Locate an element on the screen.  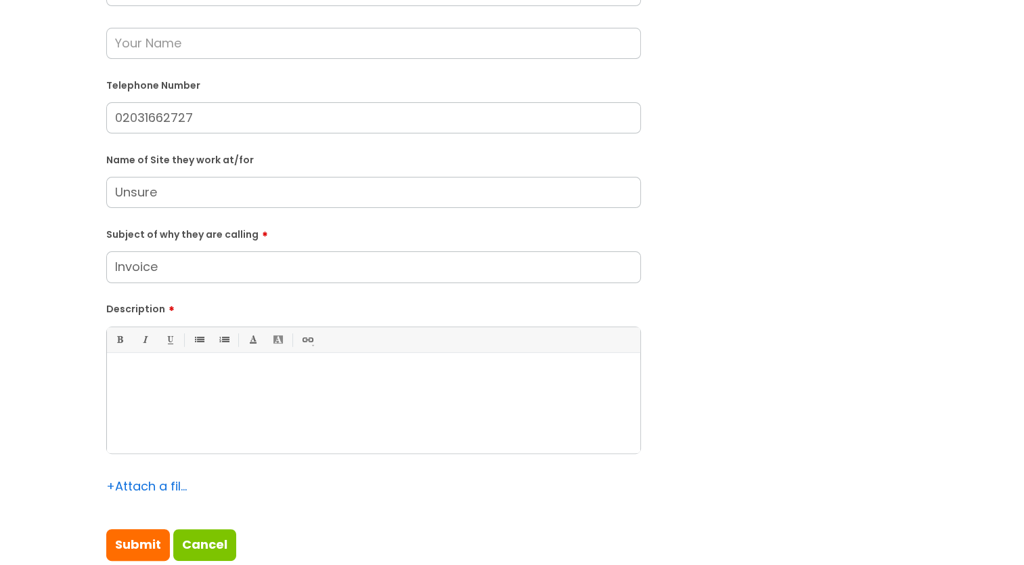
label: Name of Site they work at/for is located at coordinates (374, 158).